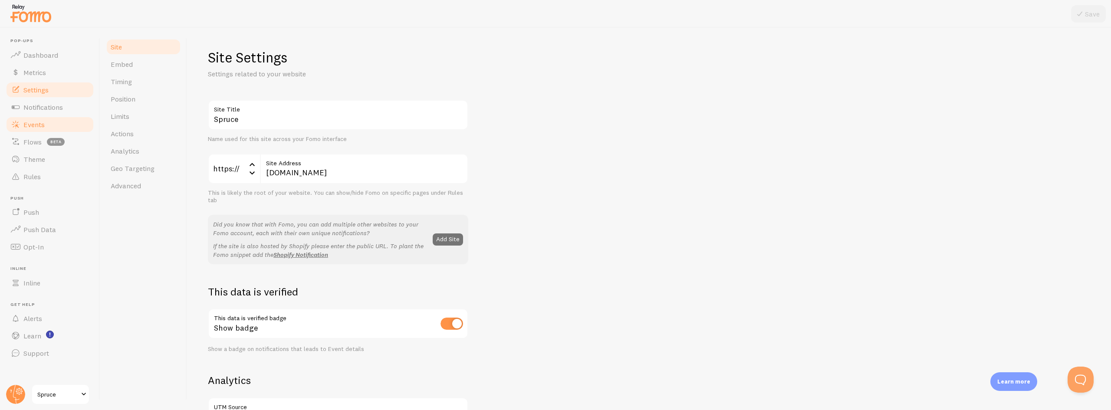 This screenshot has width=1111, height=410. I want to click on span: Metrics, so click(35, 72).